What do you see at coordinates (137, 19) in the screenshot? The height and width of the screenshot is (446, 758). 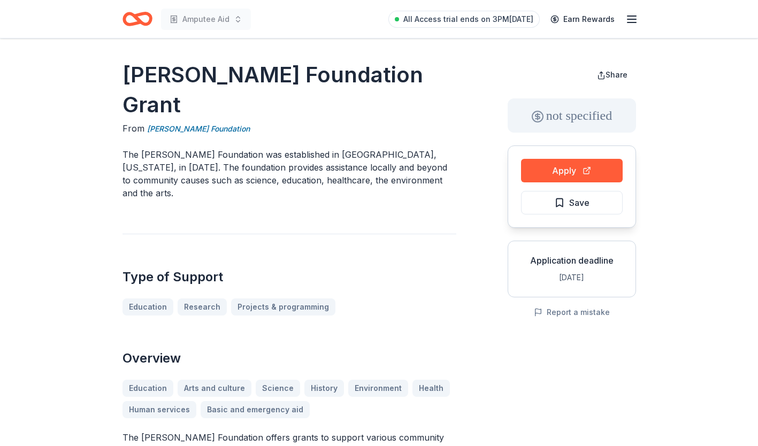 I see `a: Home` at bounding box center [137, 19].